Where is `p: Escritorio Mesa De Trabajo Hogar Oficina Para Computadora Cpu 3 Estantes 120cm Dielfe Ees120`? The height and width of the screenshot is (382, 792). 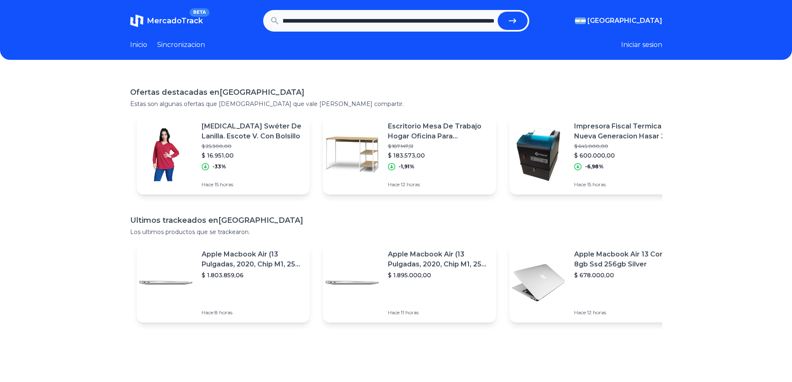
p: Escritorio Mesa De Trabajo Hogar Oficina Para Computadora Cpu 3 Estantes 120cm Dielfe Ees120 is located at coordinates (439, 131).